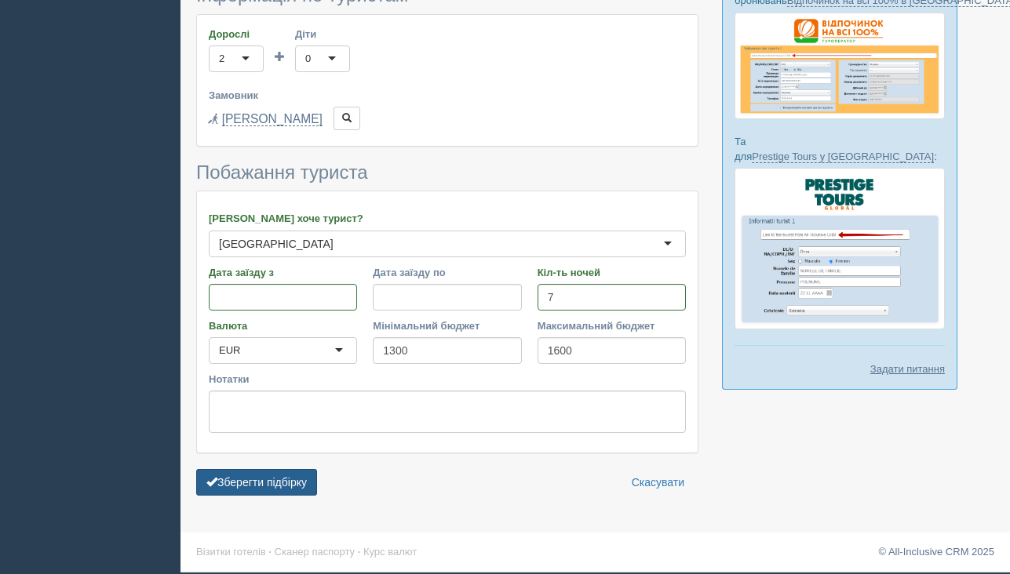  What do you see at coordinates (447, 379) in the screenshot?
I see `label: Нотатки` at bounding box center [447, 379].